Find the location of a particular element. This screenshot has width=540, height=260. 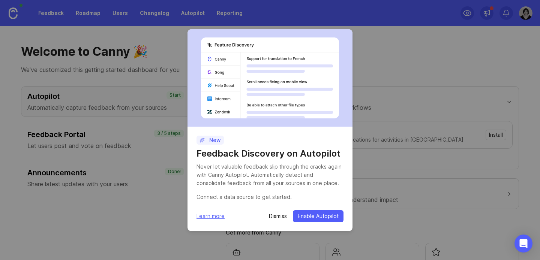

img: autopilot-456452bdd303029aca878276f8eef889.svg is located at coordinates (270, 78).